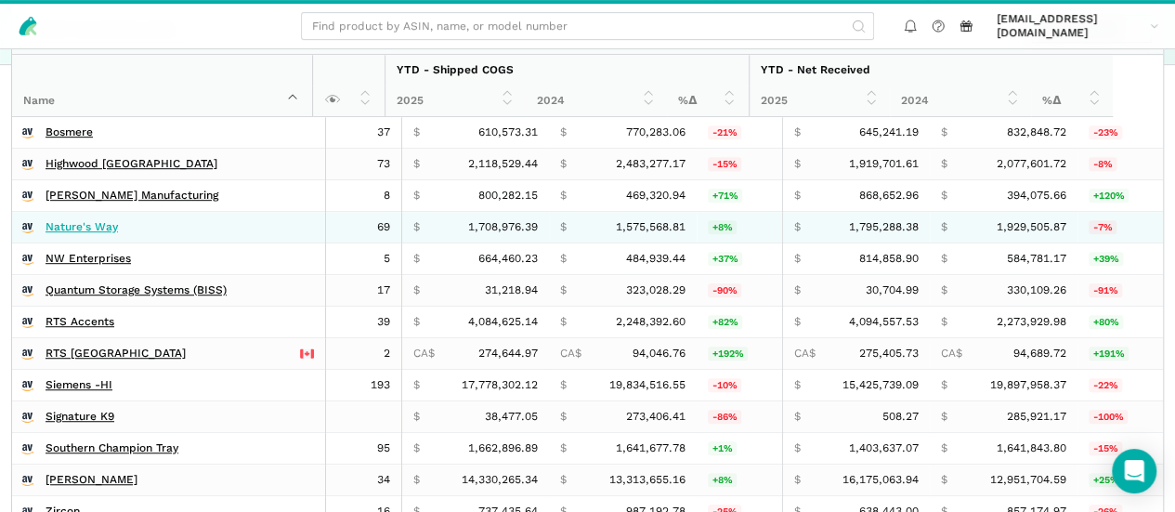  Describe the element at coordinates (455, 101) in the screenshot. I see `th: 2025: activate to sort column ascending` at that location.